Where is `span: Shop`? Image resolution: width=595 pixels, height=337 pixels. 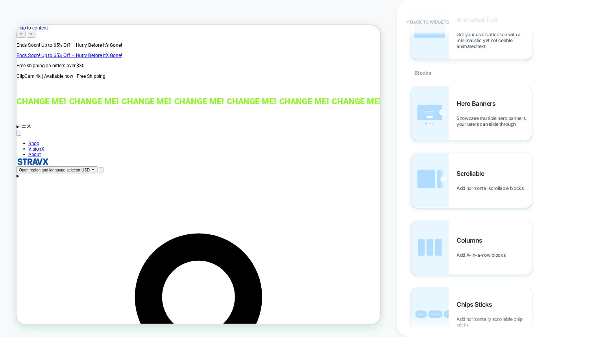 span: Shop is located at coordinates (23, 157).